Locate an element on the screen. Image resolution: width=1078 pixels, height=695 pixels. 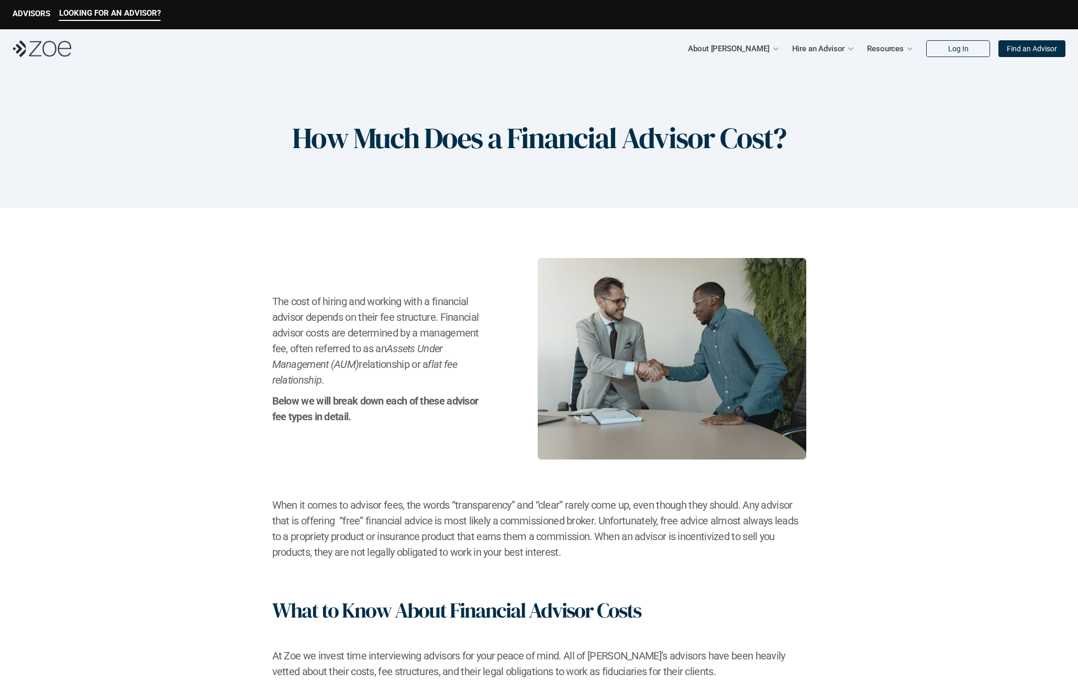
p: Find an Advisor is located at coordinates (1032, 49).